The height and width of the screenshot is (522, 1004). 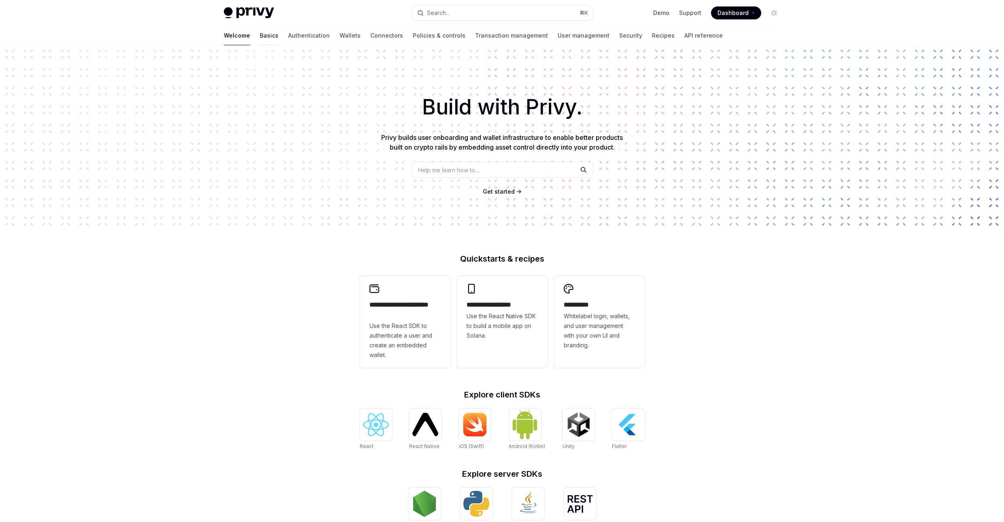 What do you see at coordinates (579, 430) in the screenshot?
I see `a: UnityUnity` at bounding box center [579, 430].